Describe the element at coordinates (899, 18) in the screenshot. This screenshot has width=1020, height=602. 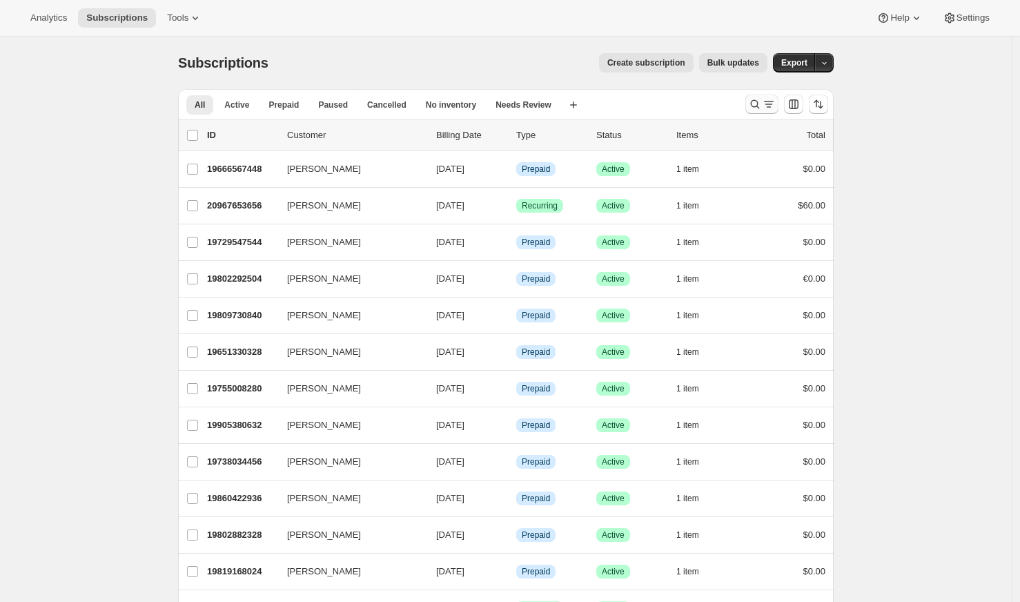
I see `button: Help` at that location.